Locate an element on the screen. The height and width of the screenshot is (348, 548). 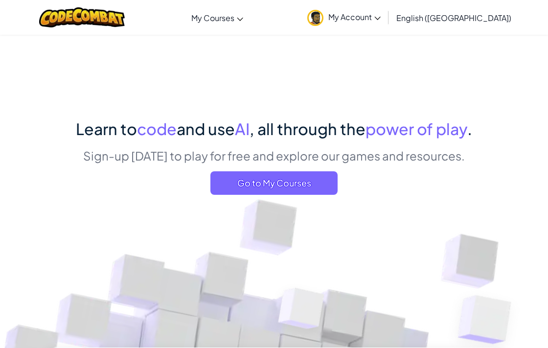
span: Learn to is located at coordinates (106, 129).